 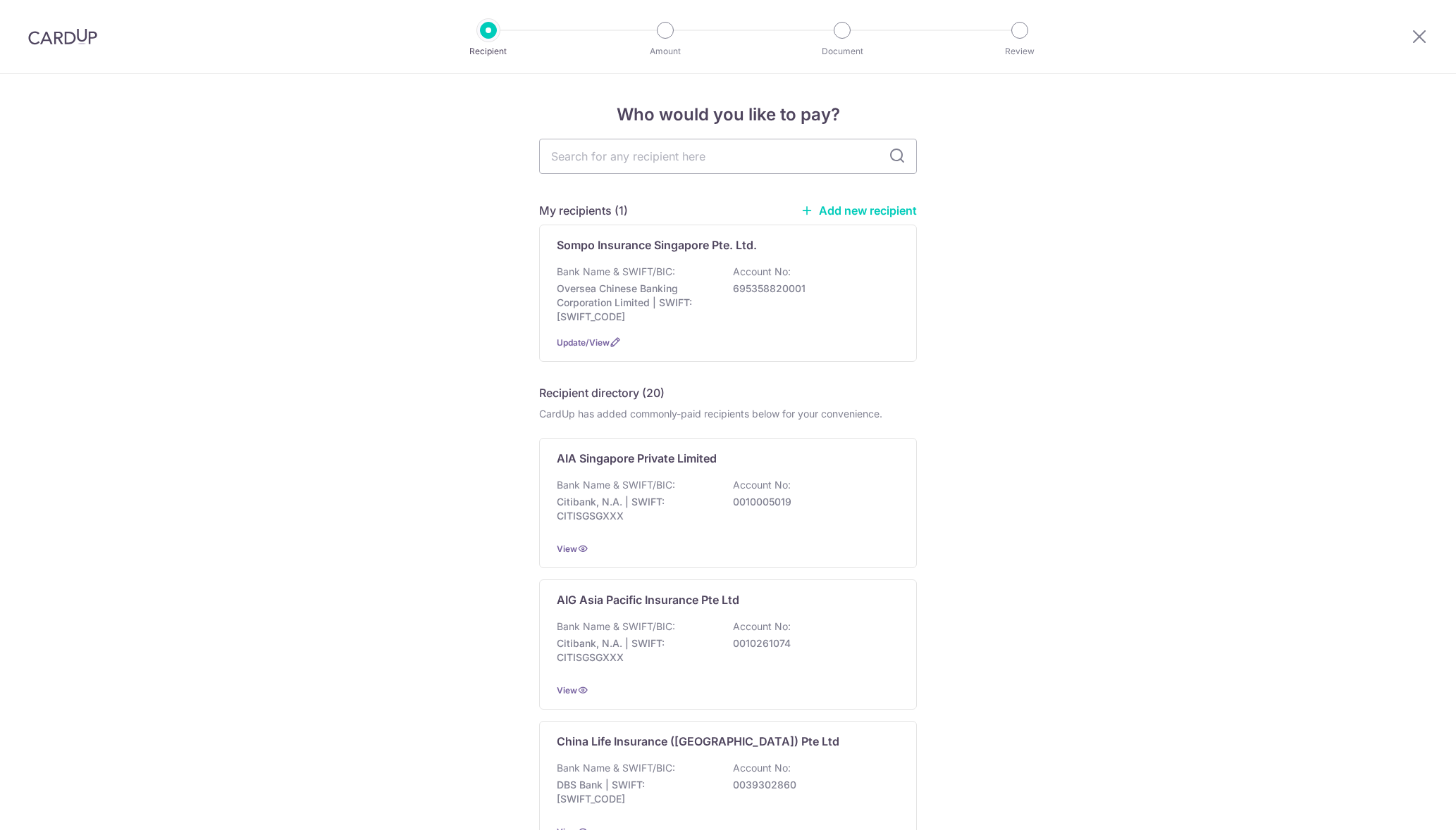 I want to click on p: 0010261074, so click(x=812, y=644).